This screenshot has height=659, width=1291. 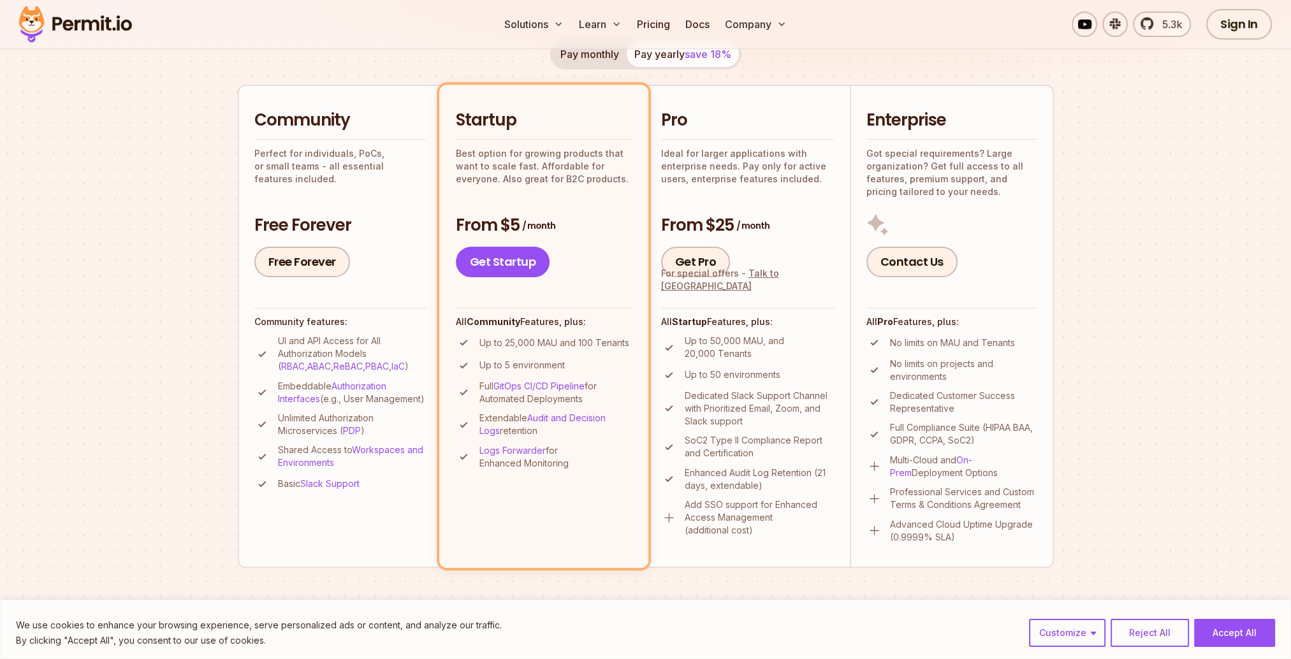 I want to click on p: We use cookies to enhance your browsing experience, serve personalized ads or content, and analyz..., so click(x=259, y=625).